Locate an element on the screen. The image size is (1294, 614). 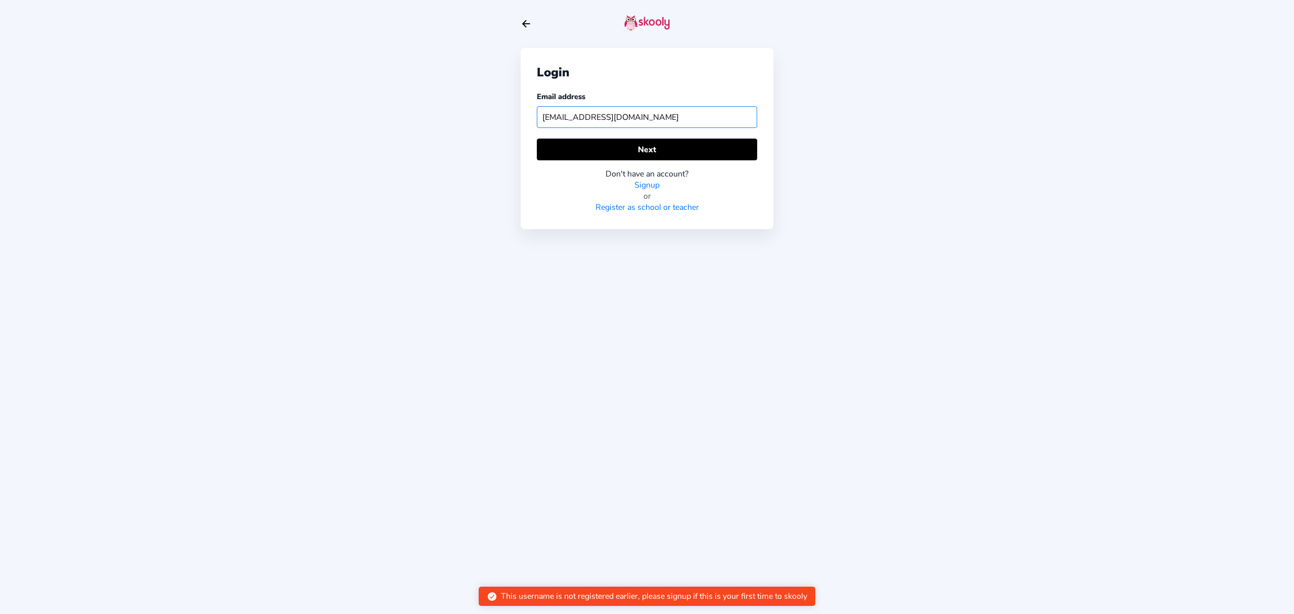
ion-icon: arrow back outline is located at coordinates (526, 24).